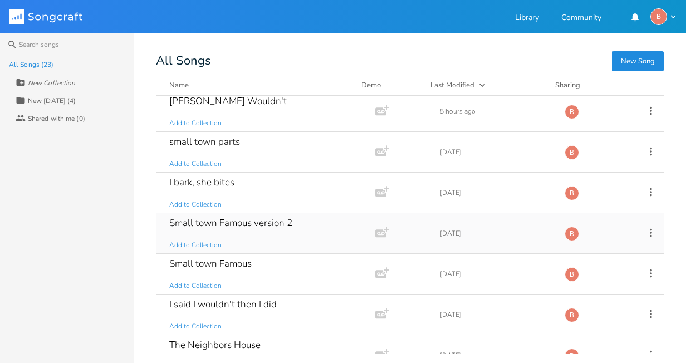 This screenshot has height=363, width=686. What do you see at coordinates (231, 223) in the screenshot?
I see `div: Small town Famous version 2` at bounding box center [231, 223].